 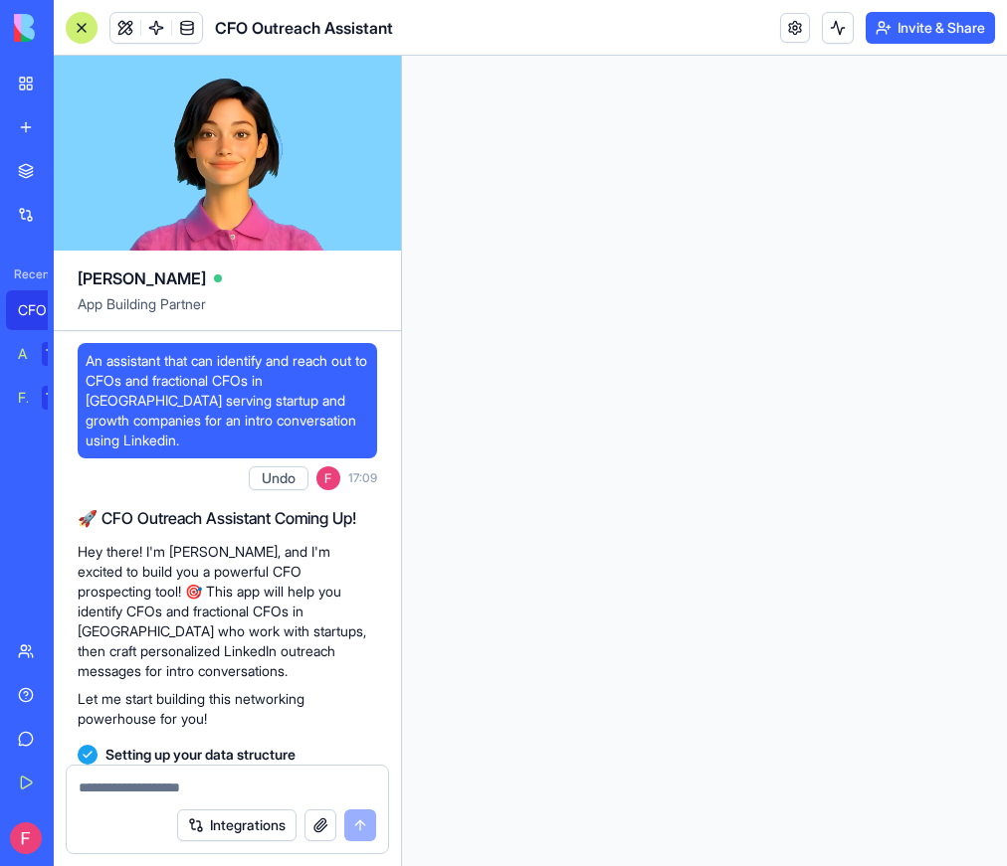 What do you see at coordinates (46, 354) in the screenshot?
I see `a: AI Logo GeneratorTRY` at bounding box center [46, 354].